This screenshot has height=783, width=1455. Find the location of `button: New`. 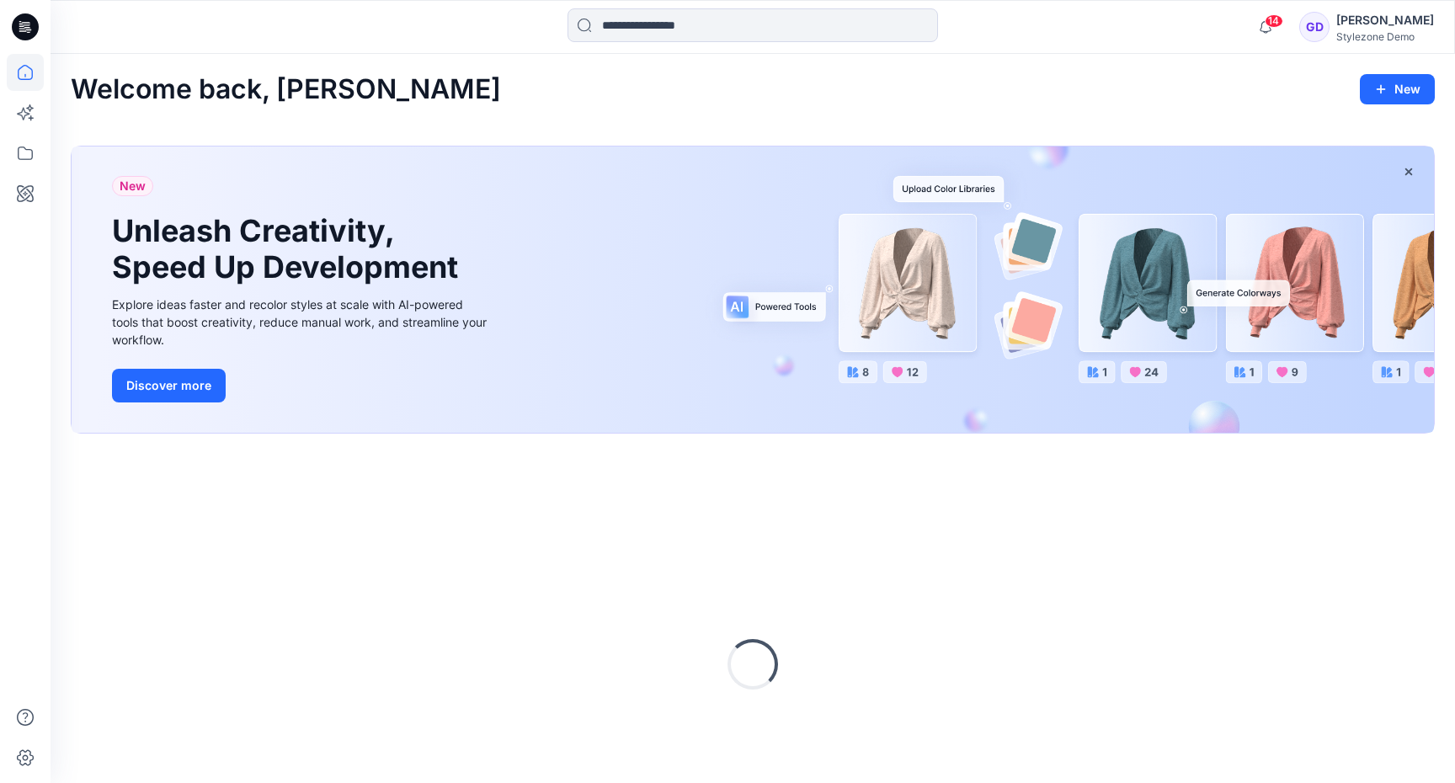

button: New is located at coordinates (1397, 89).